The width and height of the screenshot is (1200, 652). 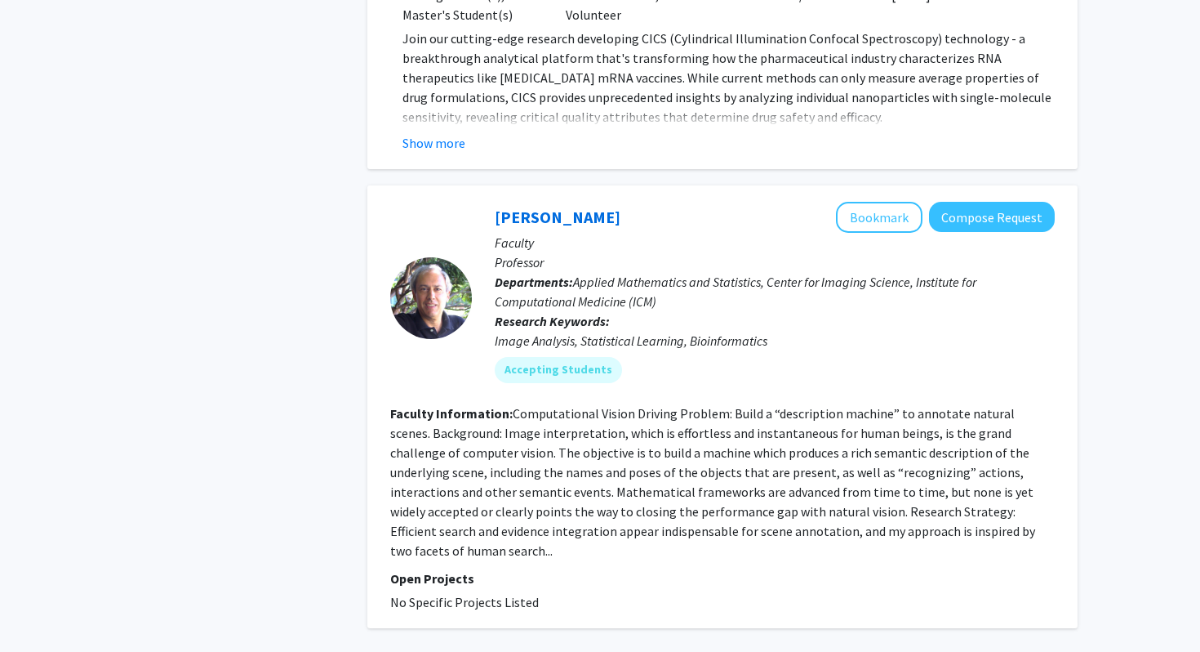 I want to click on p: Join our cutting-edge research developing CICS (Cylindrical Illumination Confocal Spectroscopy) t..., so click(x=728, y=78).